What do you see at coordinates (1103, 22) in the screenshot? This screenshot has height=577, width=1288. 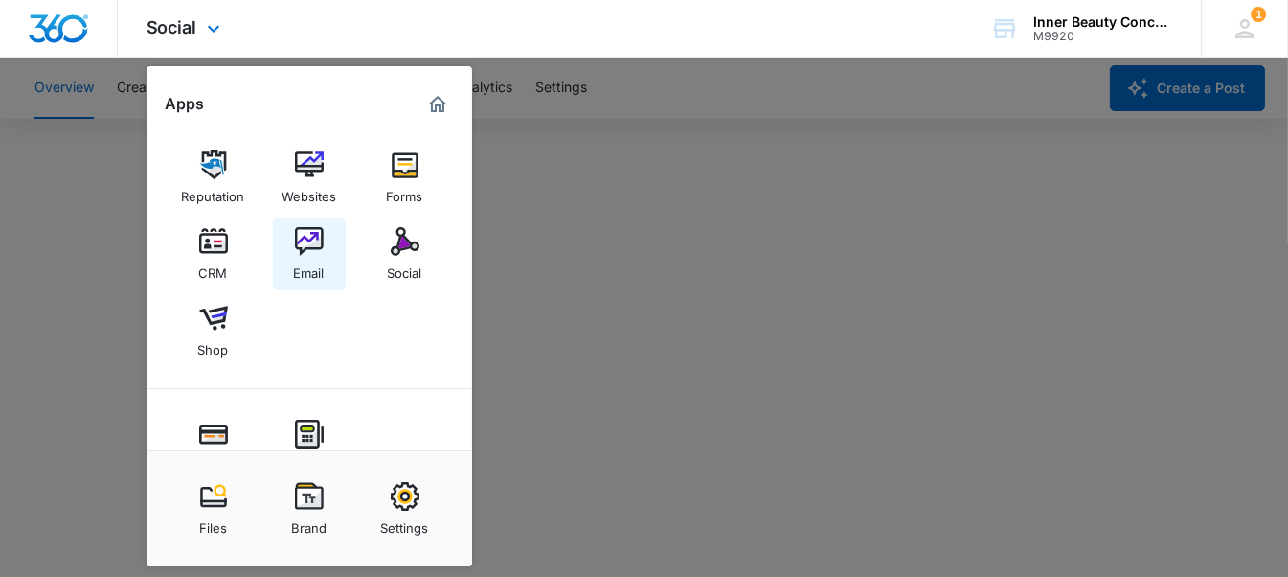 I see `div: account name` at bounding box center [1103, 22].